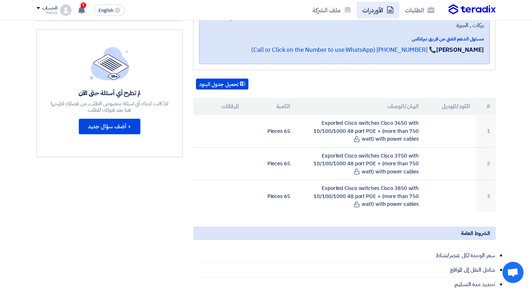 Image resolution: width=532 pixels, height=290 pixels. Describe the element at coordinates (476, 233) in the screenshot. I see `span: الشروط العامة` at that location.